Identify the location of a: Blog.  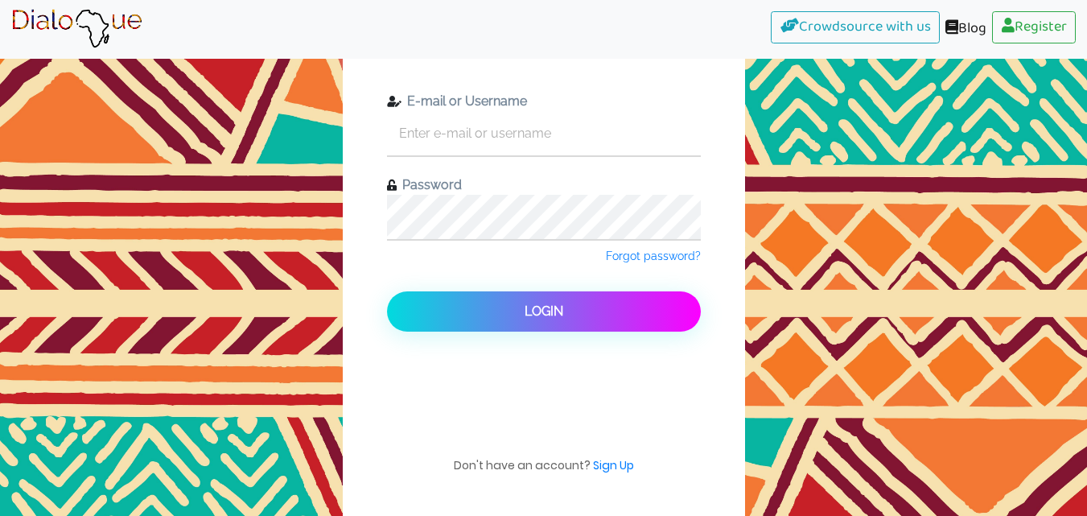
(965, 29).